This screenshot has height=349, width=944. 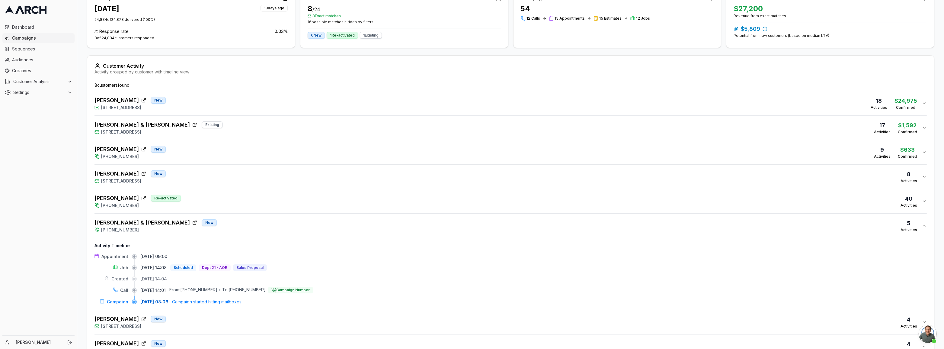 What do you see at coordinates (114, 31) in the screenshot?
I see `span: Response rate` at bounding box center [114, 31].